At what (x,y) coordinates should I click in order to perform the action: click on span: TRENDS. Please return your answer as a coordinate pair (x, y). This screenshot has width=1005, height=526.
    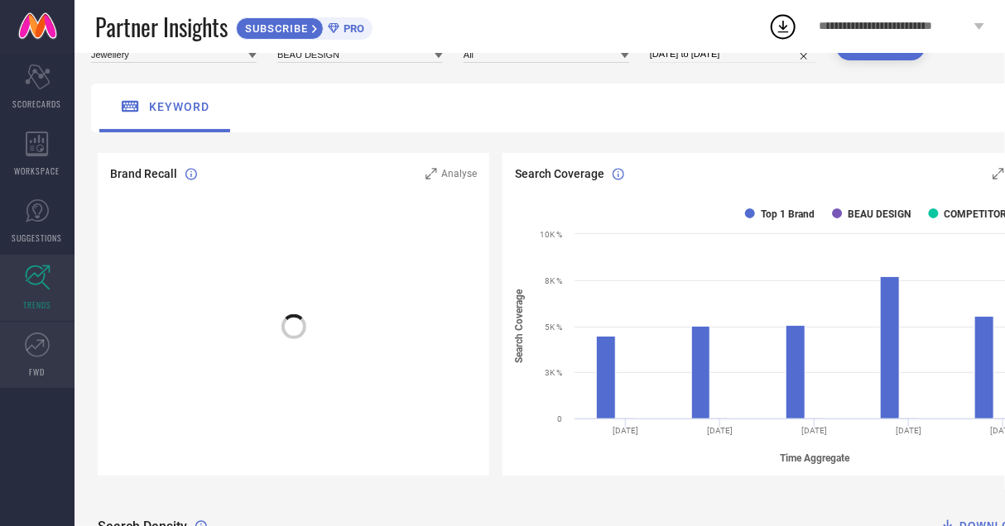
    Looking at the image, I should click on (37, 305).